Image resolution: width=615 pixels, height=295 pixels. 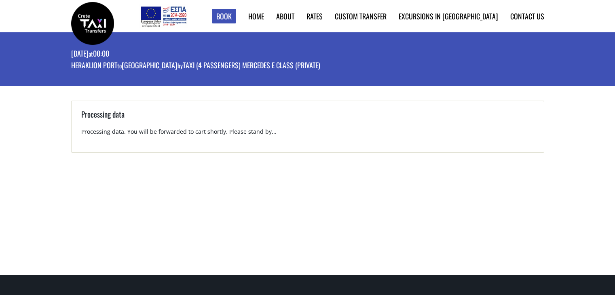 What do you see at coordinates (308, 135) in the screenshot?
I see `p: Processing data. You will be forwarded to cart shortly. Please stand by...` at bounding box center [308, 135].